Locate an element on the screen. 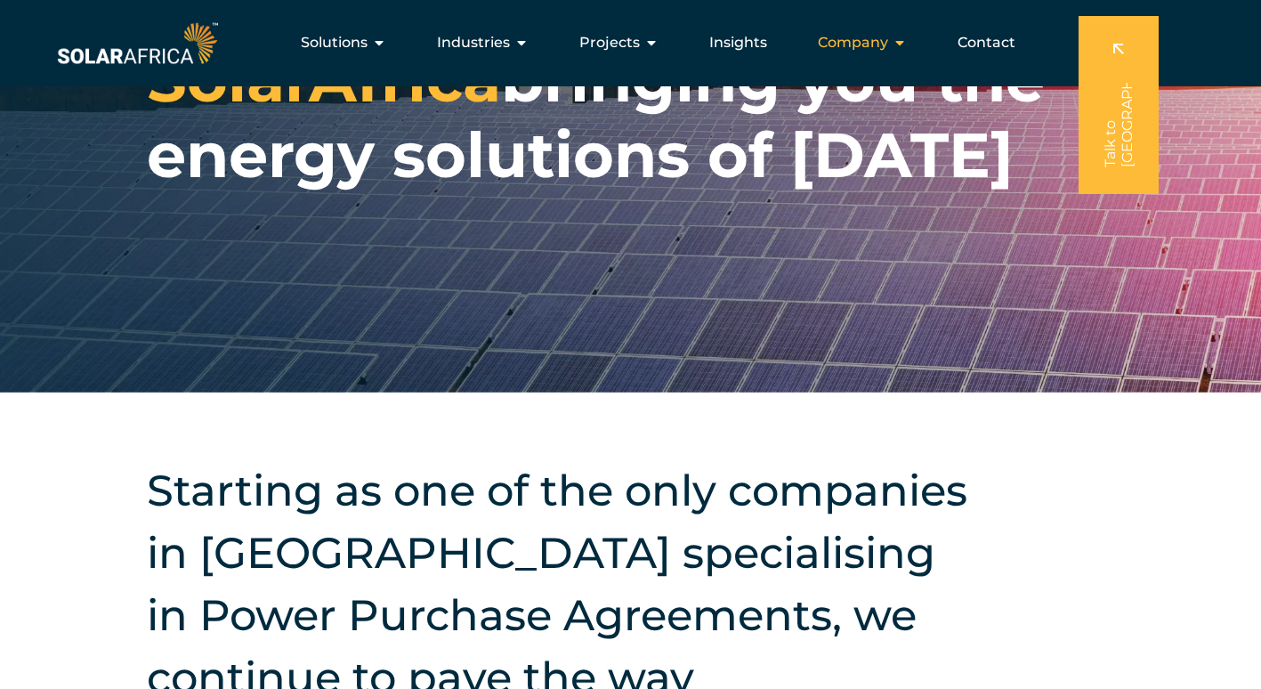 The width and height of the screenshot is (1261, 689). nav: Menu is located at coordinates (625, 43).